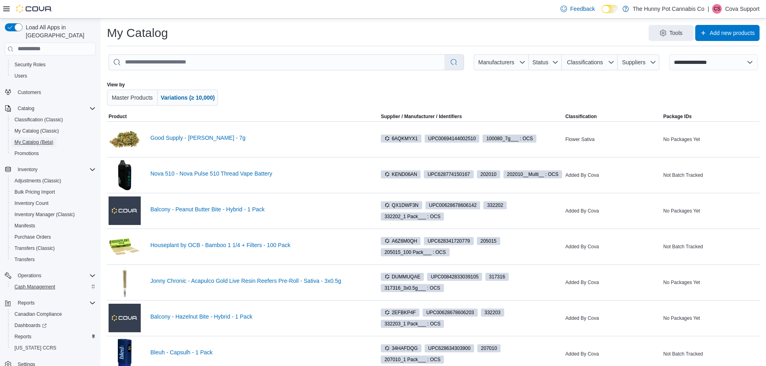  I want to click on h1: My Catalog, so click(137, 33).